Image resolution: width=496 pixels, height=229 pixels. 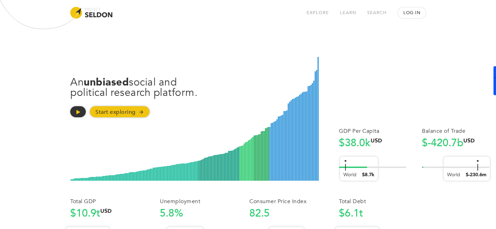 I want to click on span: $10.9t, so click(x=85, y=213).